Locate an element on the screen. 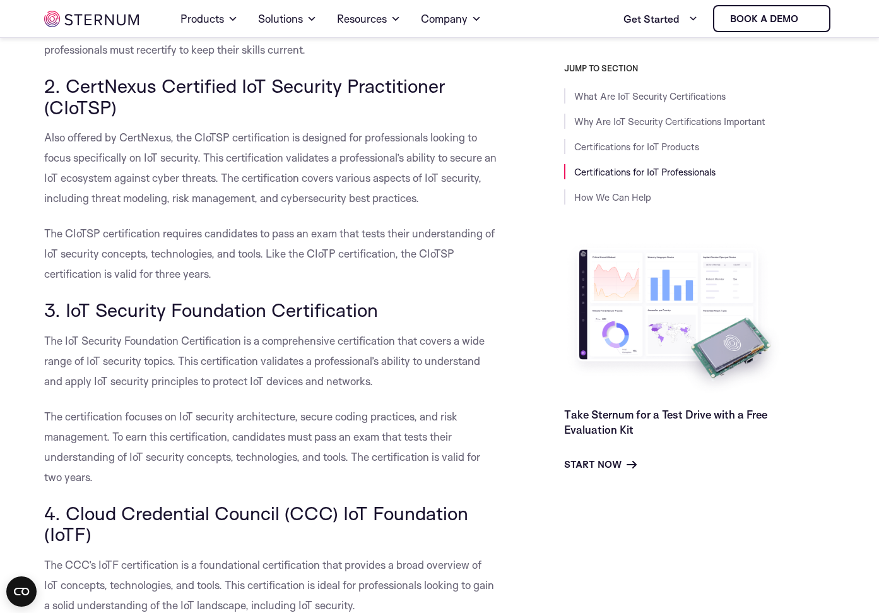 Image resolution: width=879 pixels, height=613 pixels. a: Solutions is located at coordinates (287, 19).